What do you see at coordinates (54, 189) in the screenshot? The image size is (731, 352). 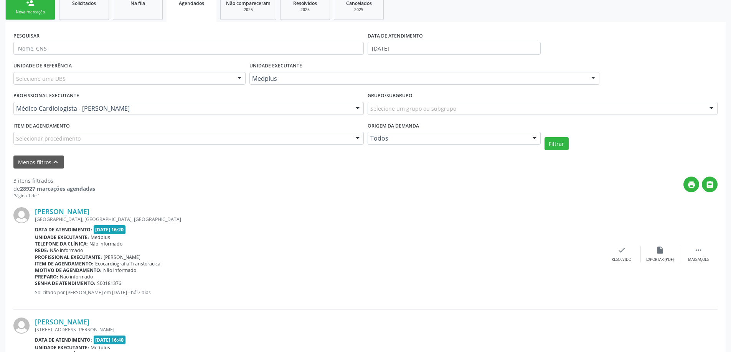 I see `div: de` at bounding box center [54, 189].